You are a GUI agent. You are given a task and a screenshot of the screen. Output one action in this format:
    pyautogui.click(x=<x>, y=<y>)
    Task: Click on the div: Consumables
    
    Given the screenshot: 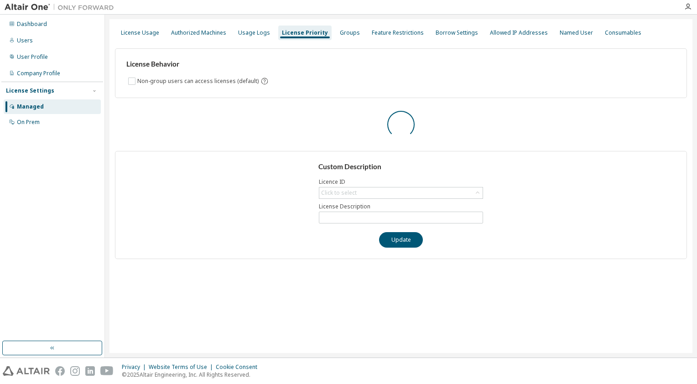 What is the action you would take?
    pyautogui.click(x=623, y=33)
    